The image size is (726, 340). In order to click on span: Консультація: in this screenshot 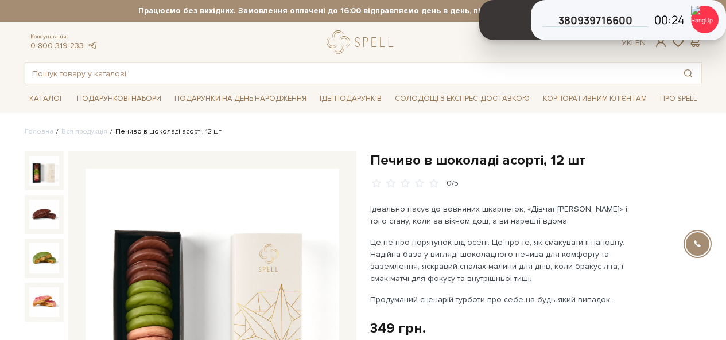, I will do `click(64, 37)`.